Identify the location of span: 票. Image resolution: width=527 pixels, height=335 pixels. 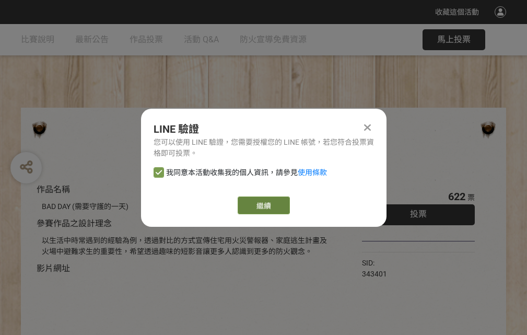
(471, 198).